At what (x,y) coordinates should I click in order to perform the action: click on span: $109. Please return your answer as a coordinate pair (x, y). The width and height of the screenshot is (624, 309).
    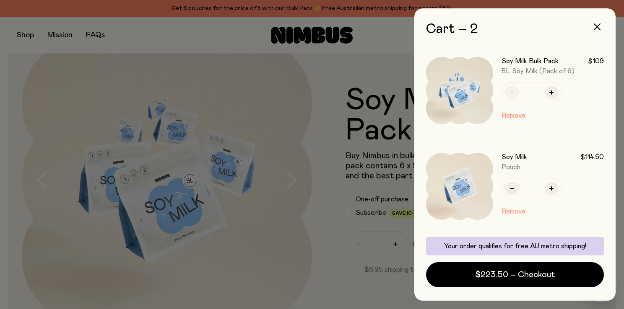
    Looking at the image, I should click on (596, 61).